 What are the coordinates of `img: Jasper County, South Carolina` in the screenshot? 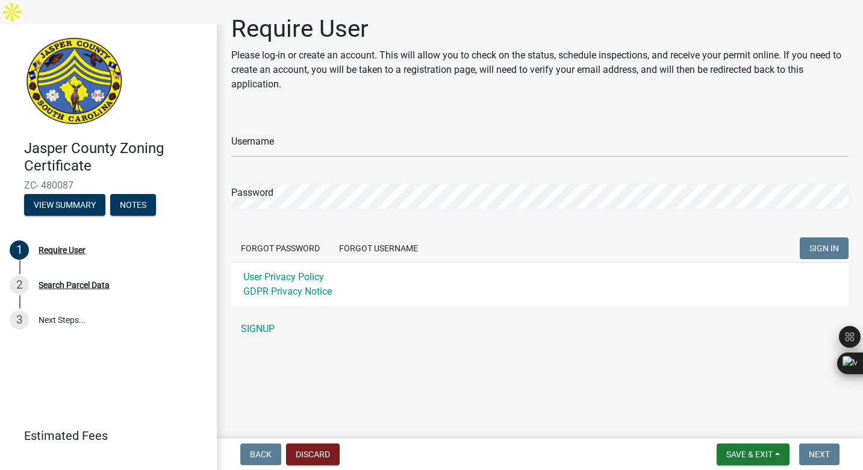 It's located at (74, 82).